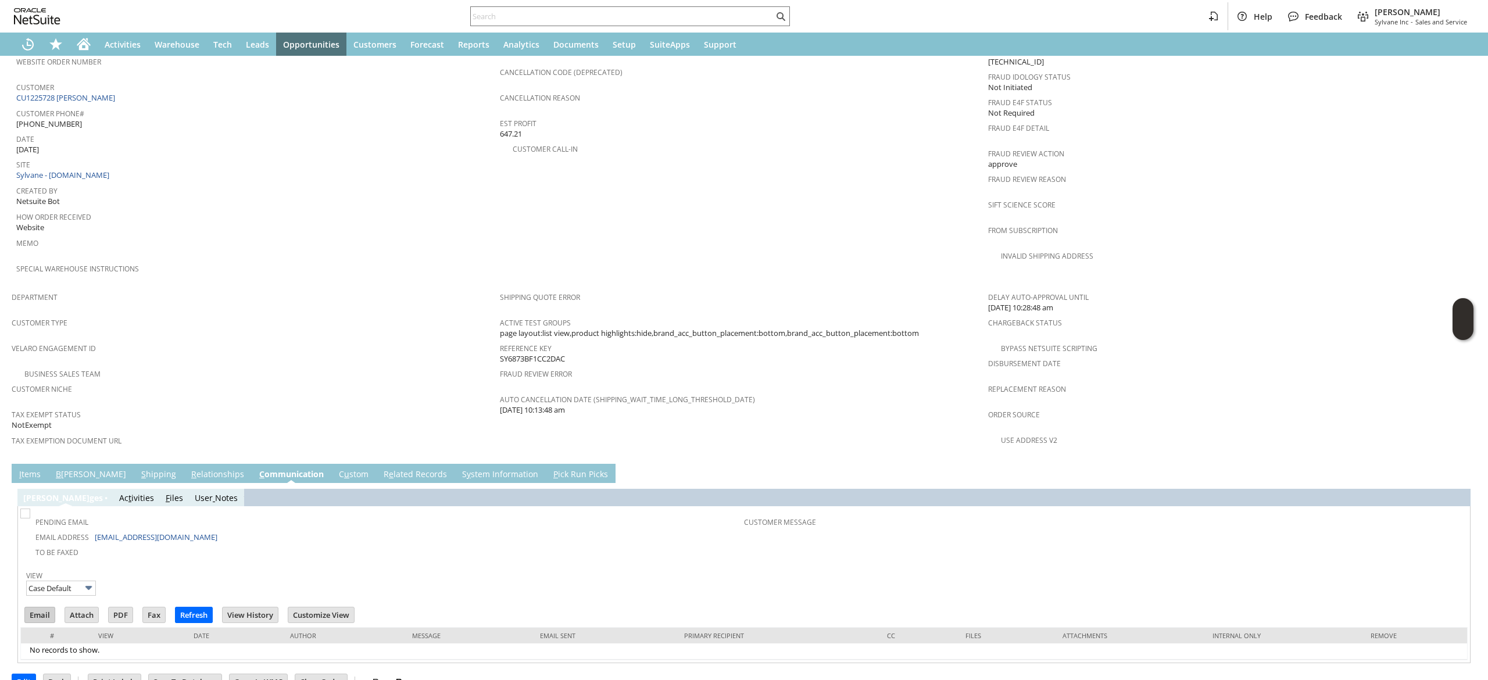 This screenshot has height=680, width=1488. Describe the element at coordinates (709, 333) in the screenshot. I see `span: page layout:list view,product highlights:hide,brand_acc_button_placement:bottom,brand_acc_button_...` at that location.